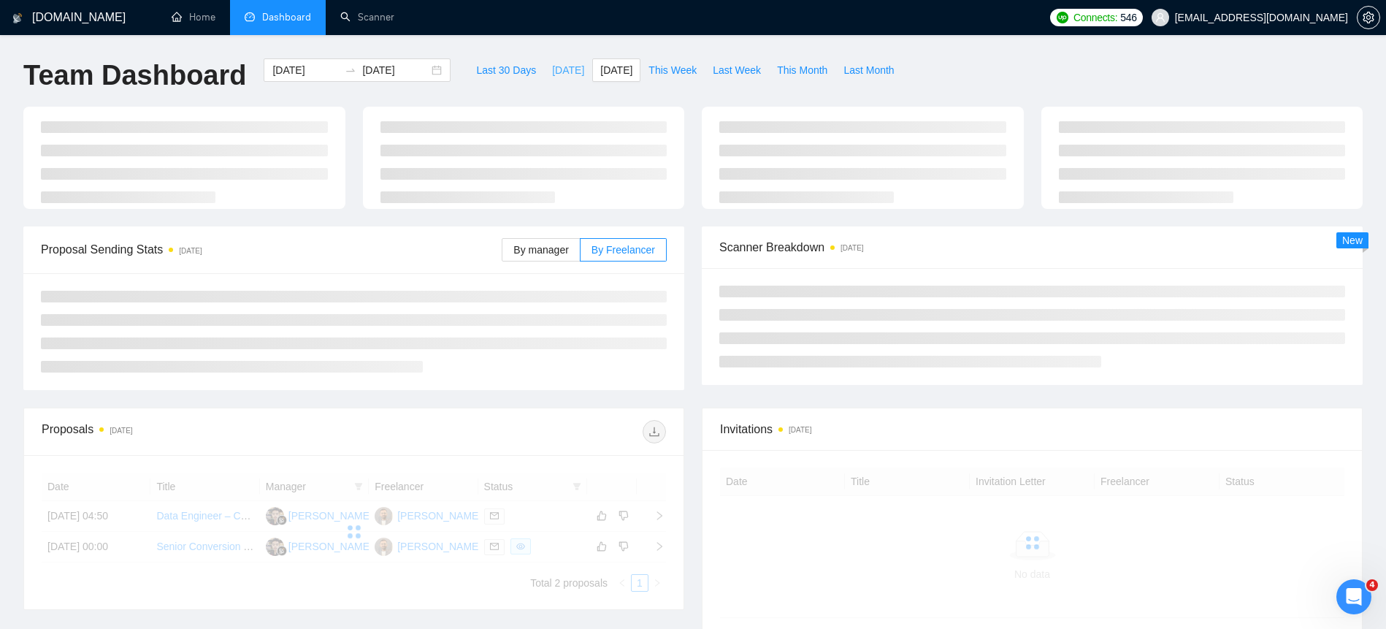  I want to click on div: Proposals, so click(198, 432).